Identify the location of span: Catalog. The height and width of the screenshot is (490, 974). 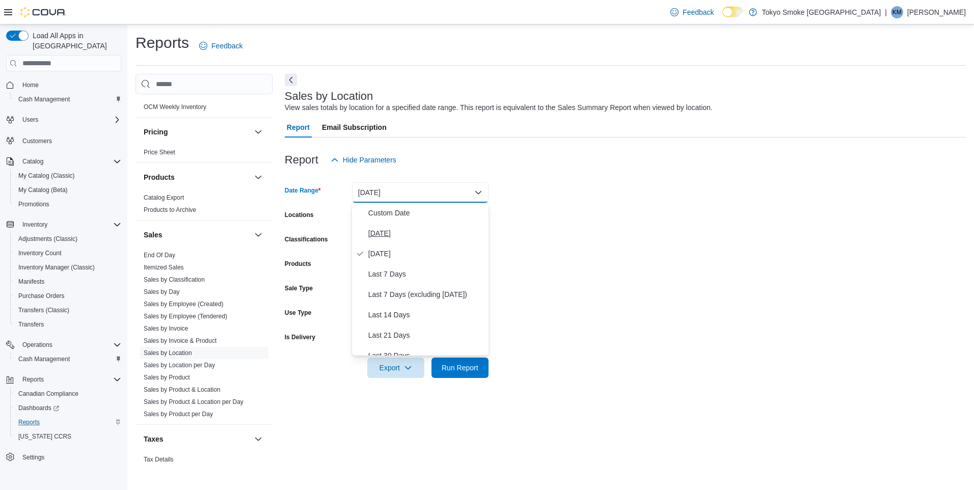
(33, 161).